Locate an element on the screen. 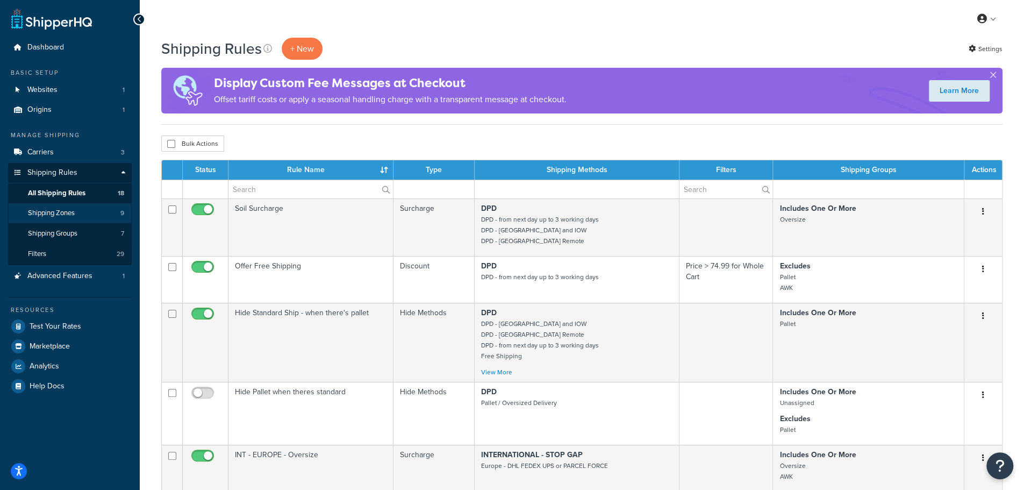 This screenshot has width=1024, height=490. span: 7 is located at coordinates (123, 233).